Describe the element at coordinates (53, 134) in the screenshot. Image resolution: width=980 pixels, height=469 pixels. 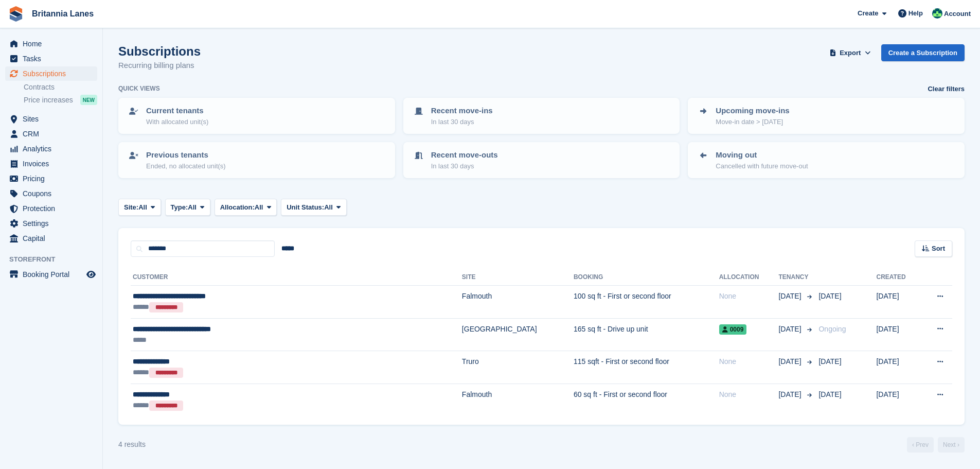
I see `span: CRM` at that location.